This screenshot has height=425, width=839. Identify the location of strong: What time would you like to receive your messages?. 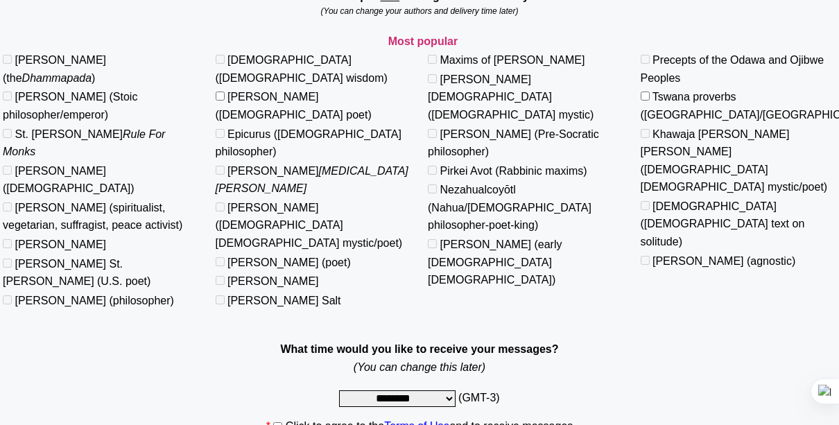
(419, 349).